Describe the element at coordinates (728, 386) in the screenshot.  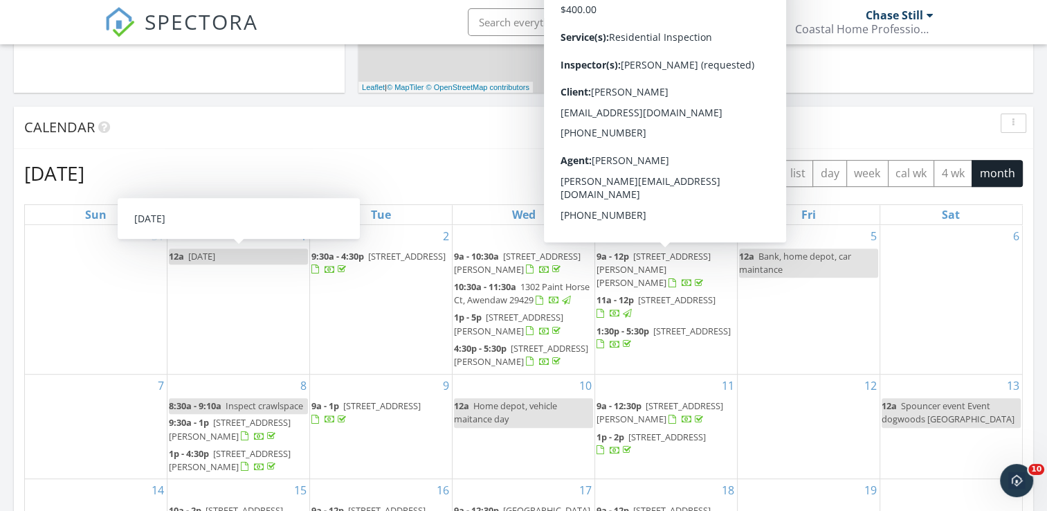
I see `a: Go to September 11, 2025` at that location.